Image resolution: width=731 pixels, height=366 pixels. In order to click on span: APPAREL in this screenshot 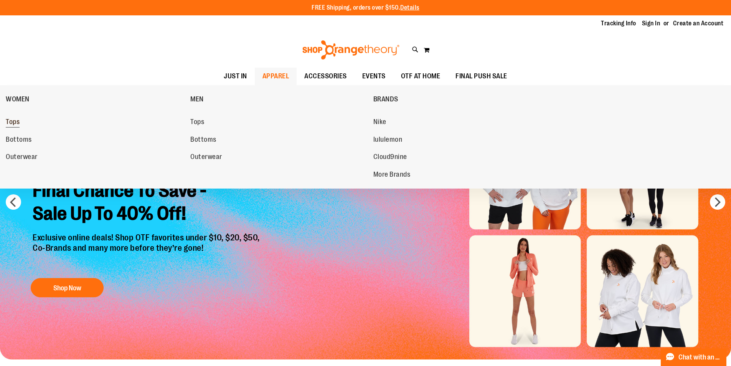, I will do `click(276, 76)`.